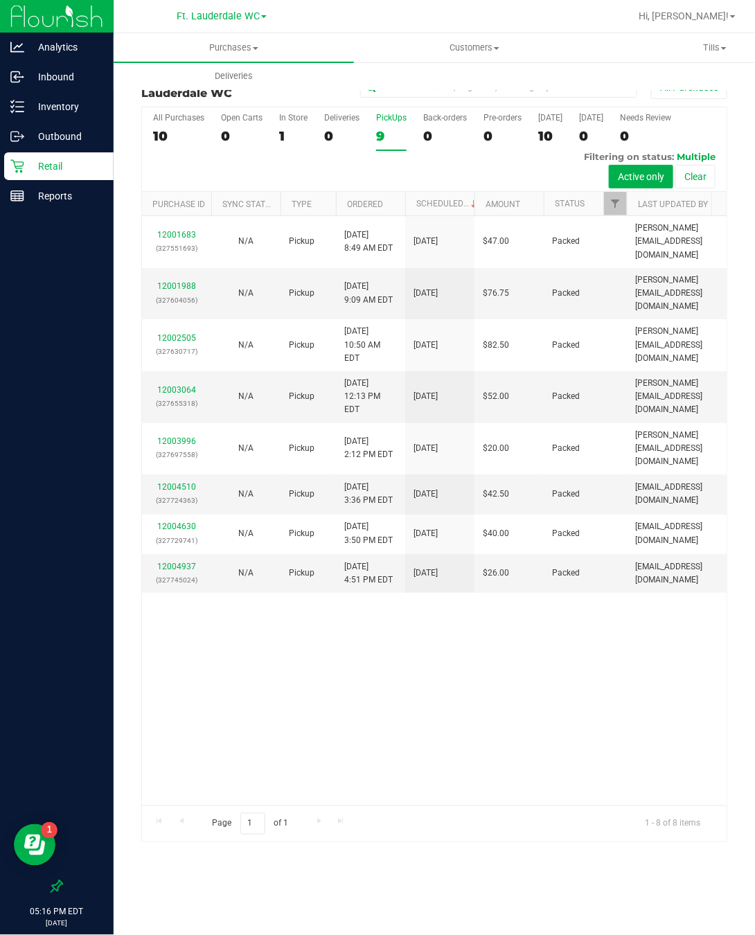  Describe the element at coordinates (474, 48) in the screenshot. I see `a: Customers` at that location.